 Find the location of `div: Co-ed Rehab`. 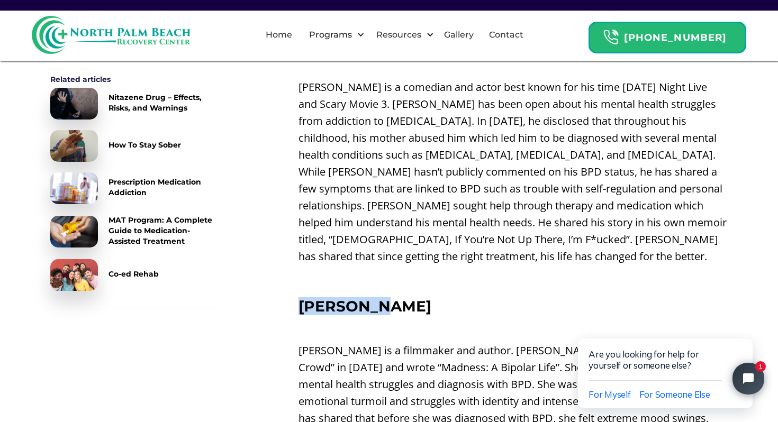

div: Co-ed Rehab is located at coordinates (133, 274).